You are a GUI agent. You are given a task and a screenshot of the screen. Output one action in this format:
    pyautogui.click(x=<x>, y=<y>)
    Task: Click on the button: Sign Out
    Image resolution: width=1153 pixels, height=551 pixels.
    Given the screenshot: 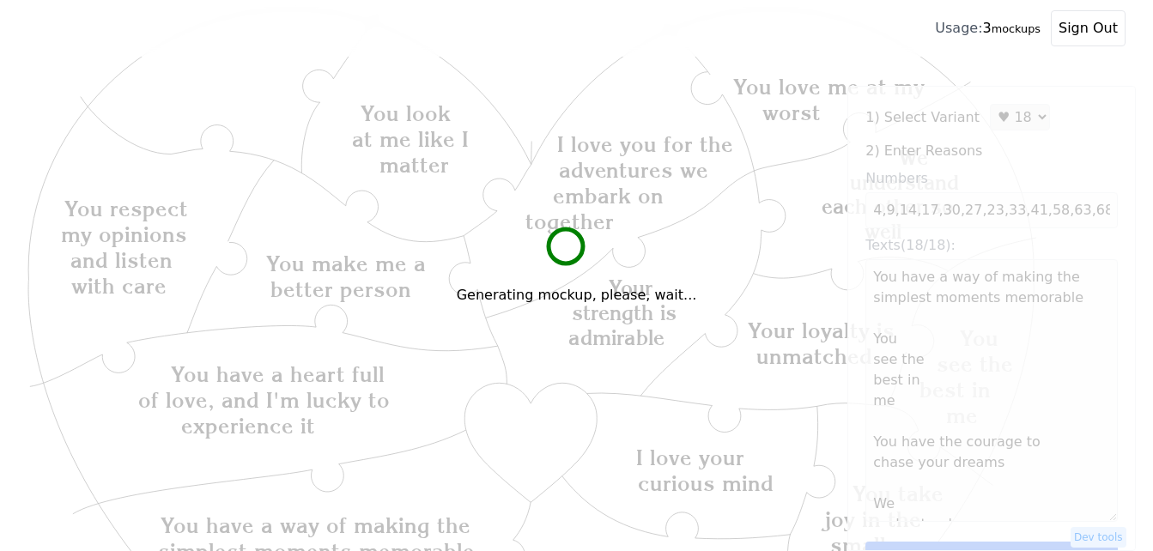 What is the action you would take?
    pyautogui.click(x=1087, y=28)
    